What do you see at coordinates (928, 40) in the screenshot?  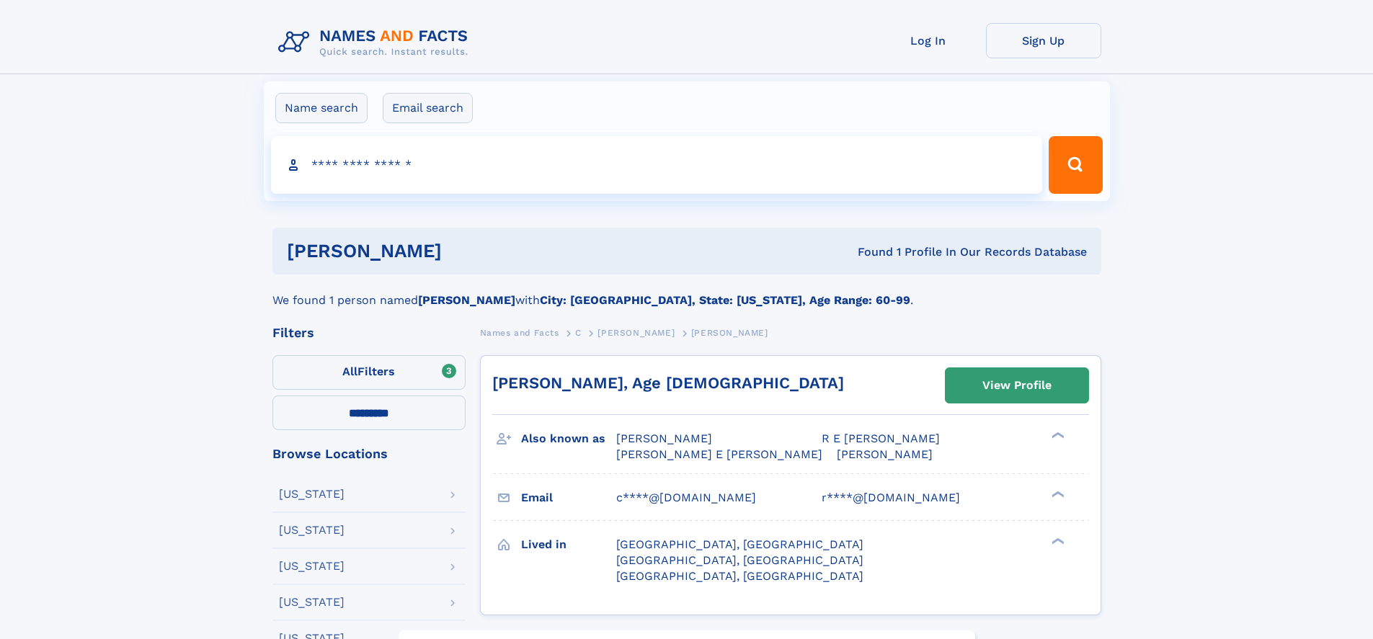 I see `a: Log In` at bounding box center [928, 40].